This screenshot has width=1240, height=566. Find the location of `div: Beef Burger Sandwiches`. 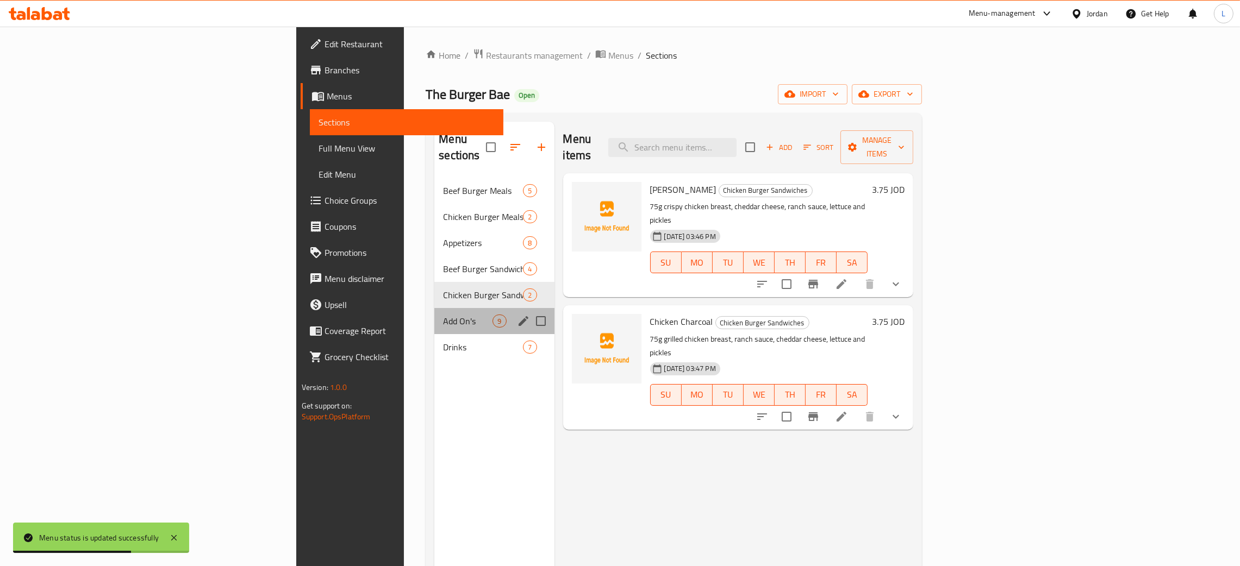

div: Beef Burger Sandwiches is located at coordinates (483, 269).